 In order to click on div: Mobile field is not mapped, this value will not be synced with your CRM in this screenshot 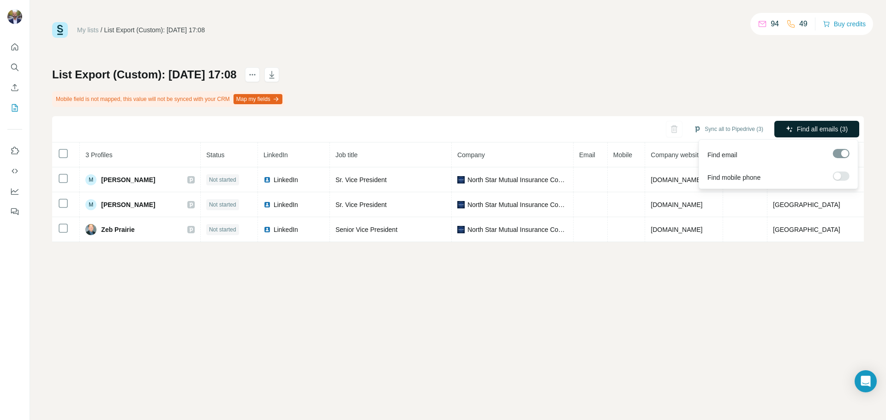, I will do `click(168, 99)`.